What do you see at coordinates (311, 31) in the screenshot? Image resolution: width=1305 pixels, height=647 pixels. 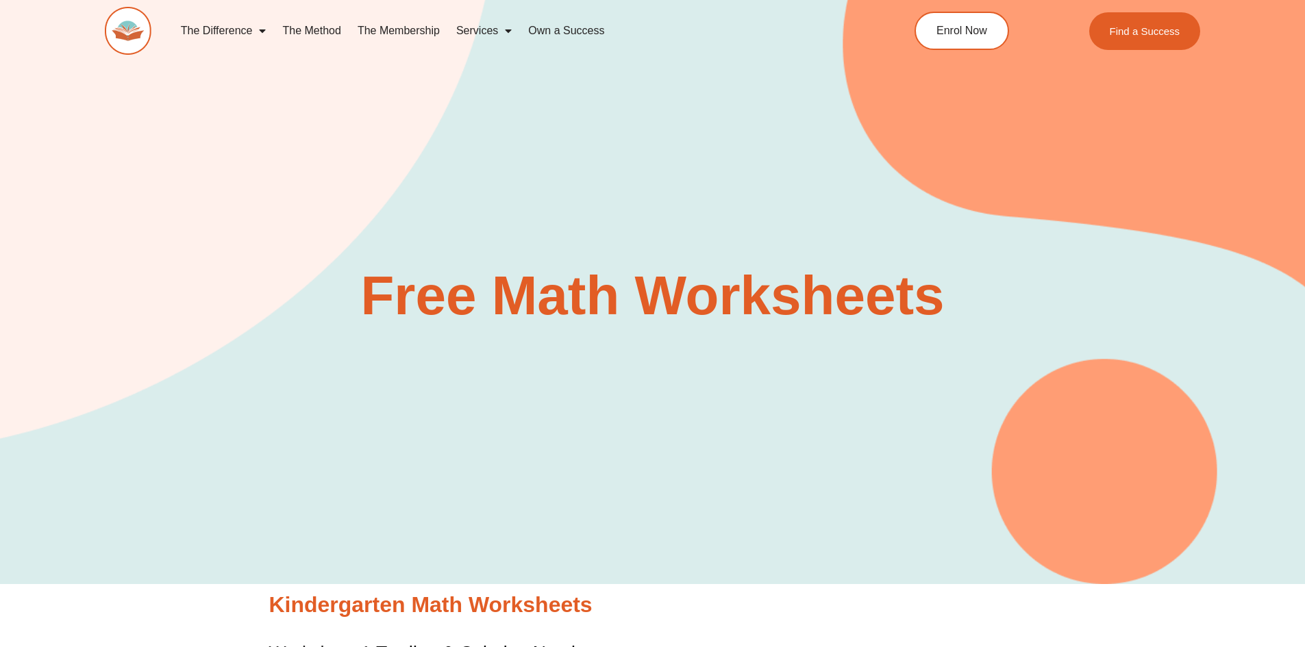 I see `a: The Method` at bounding box center [311, 31].